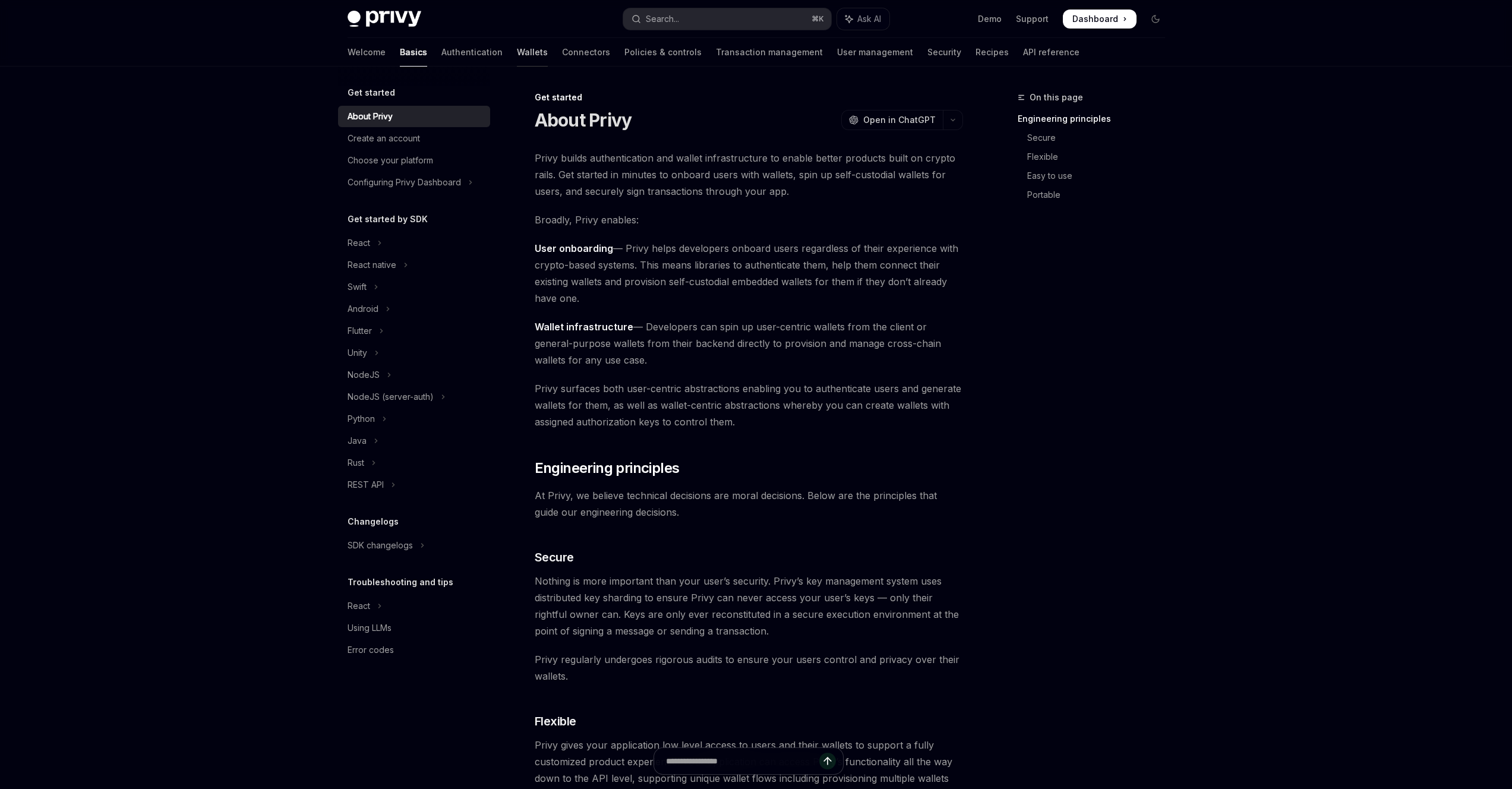  Describe the element at coordinates (414, 545) in the screenshot. I see `button: Toggle SDK changelogs section` at that location.